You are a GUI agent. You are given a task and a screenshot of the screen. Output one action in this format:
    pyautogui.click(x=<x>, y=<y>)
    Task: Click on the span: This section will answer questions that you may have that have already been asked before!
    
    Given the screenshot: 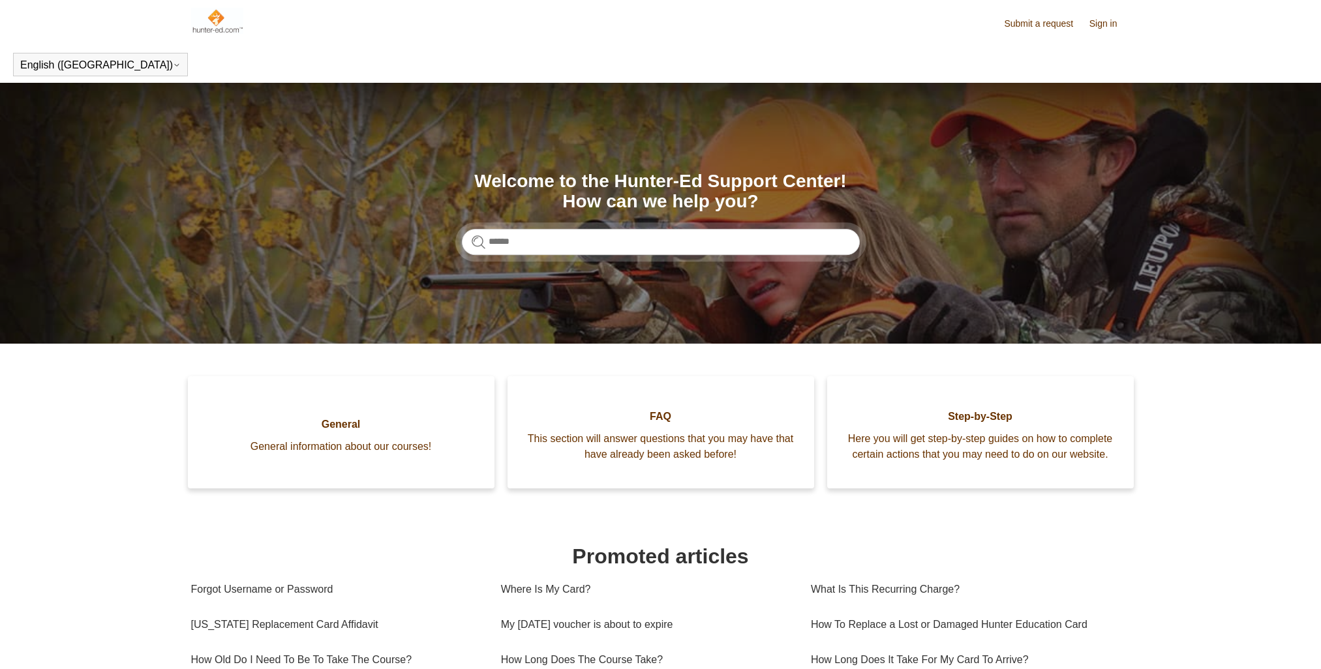 What is the action you would take?
    pyautogui.click(x=661, y=447)
    